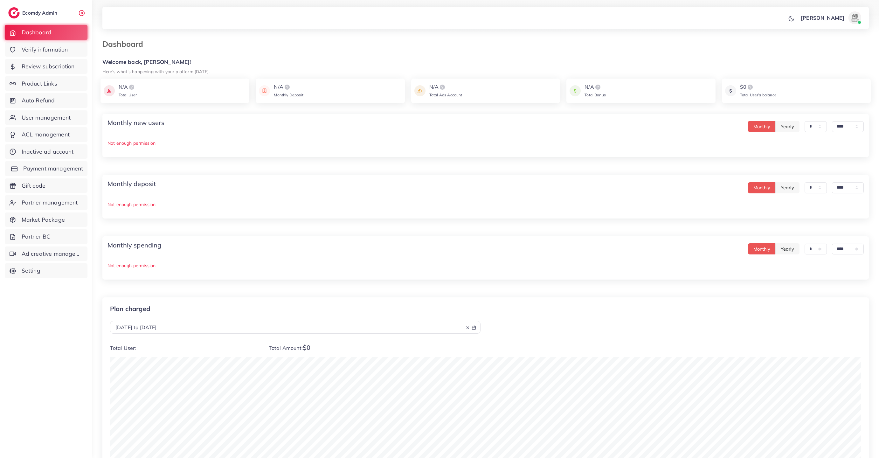  Describe the element at coordinates (46, 135) in the screenshot. I see `a: ACL management` at that location.